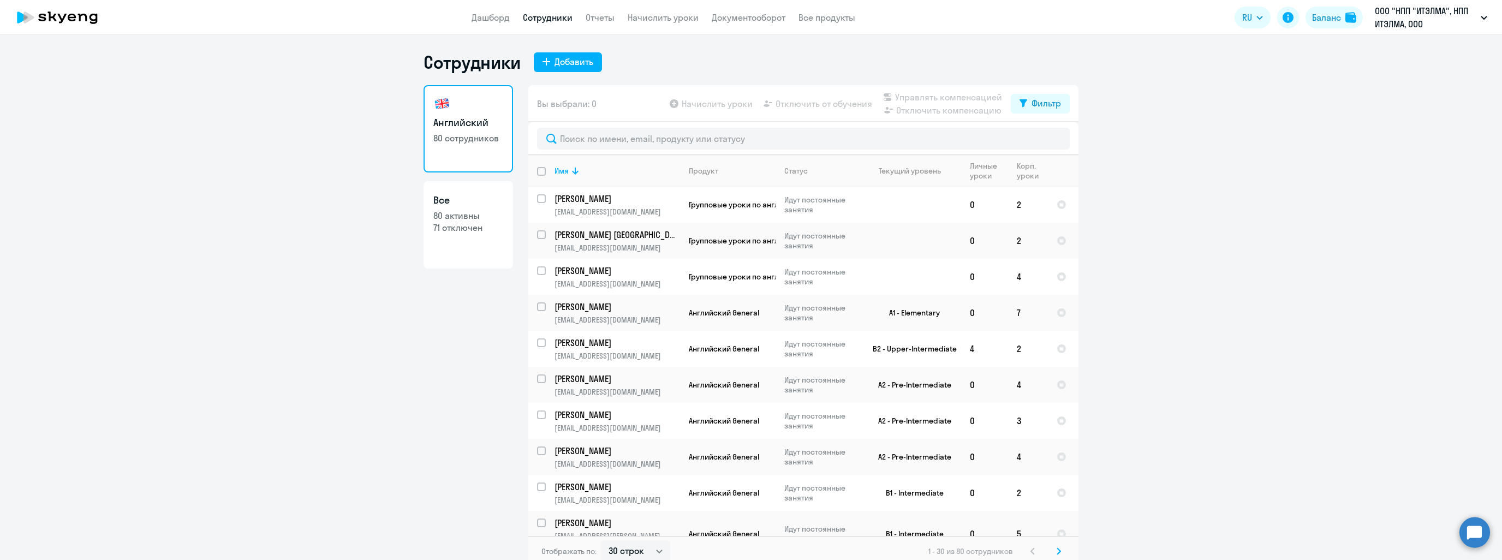 This screenshot has height=560, width=1502. I want to click on div: Баланс, so click(1326, 17).